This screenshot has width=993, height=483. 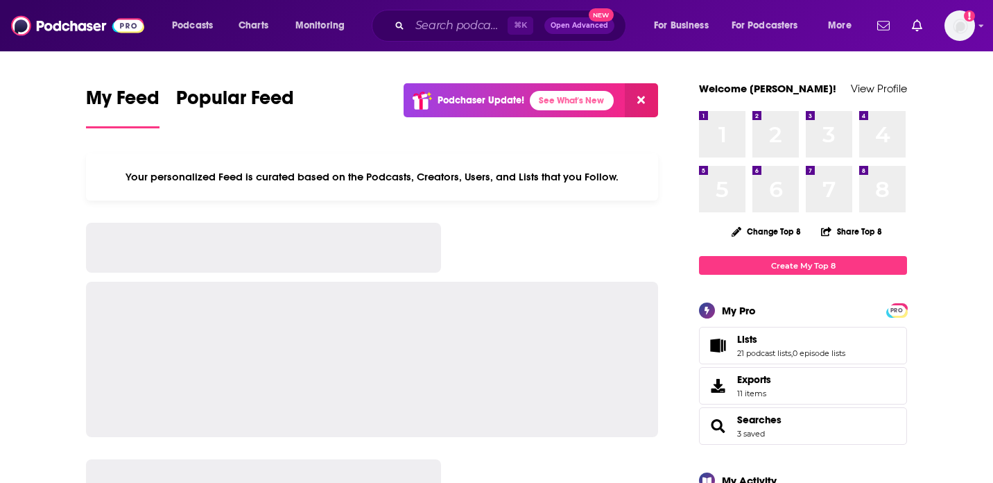 What do you see at coordinates (803, 265) in the screenshot?
I see `a: Create My Top 8` at bounding box center [803, 265].